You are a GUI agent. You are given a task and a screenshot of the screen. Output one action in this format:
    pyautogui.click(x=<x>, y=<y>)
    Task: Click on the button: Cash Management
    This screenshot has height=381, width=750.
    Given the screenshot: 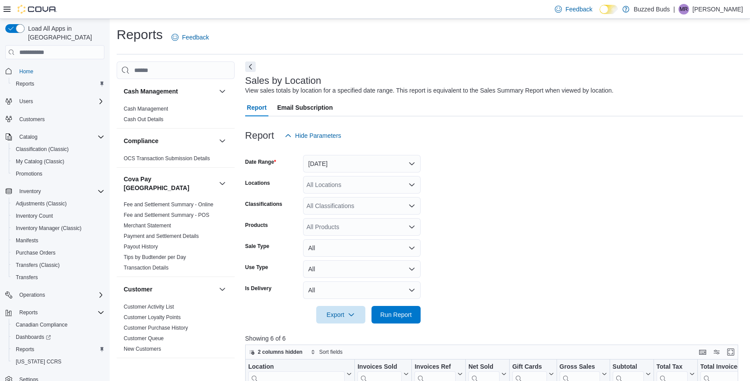 What is the action you would take?
    pyautogui.click(x=223, y=91)
    